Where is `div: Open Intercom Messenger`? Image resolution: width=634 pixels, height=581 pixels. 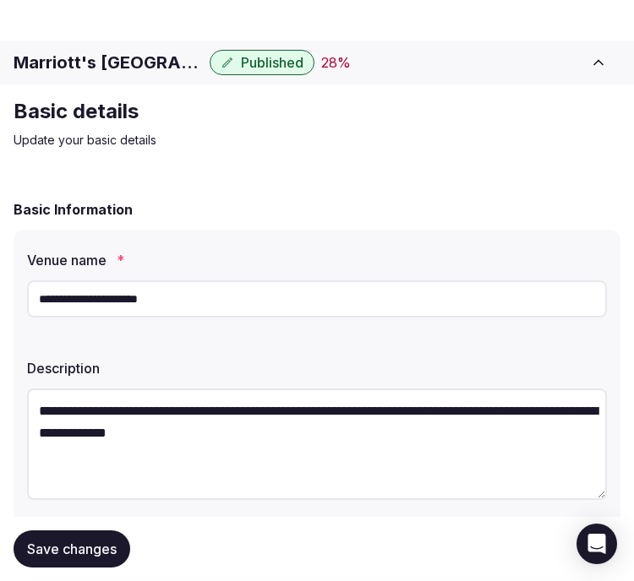 div: Open Intercom Messenger is located at coordinates (596, 544).